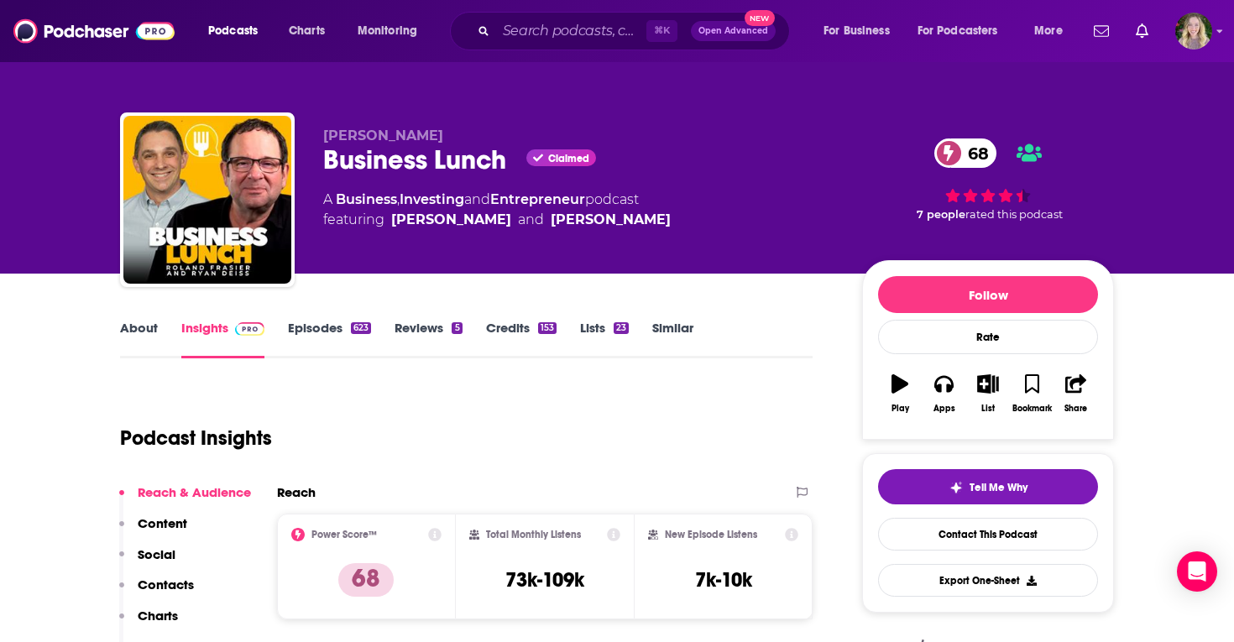  I want to click on span: rated this podcast, so click(1014, 214).